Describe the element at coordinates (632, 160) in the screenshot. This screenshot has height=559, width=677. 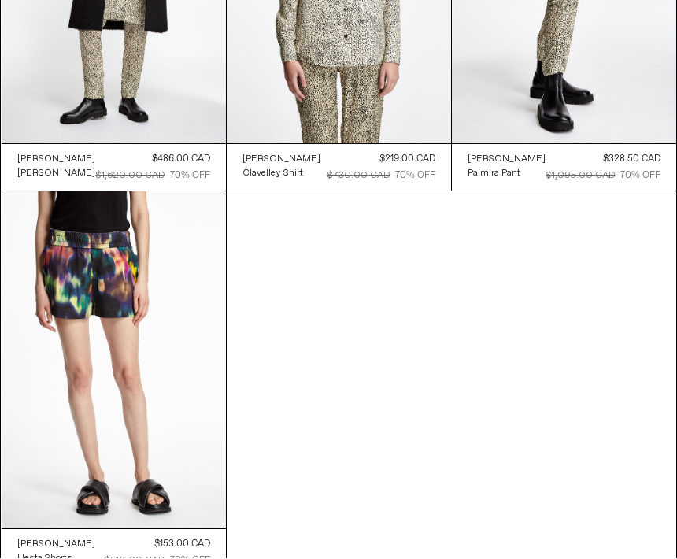
I see `div: $328.50 CAD` at that location.